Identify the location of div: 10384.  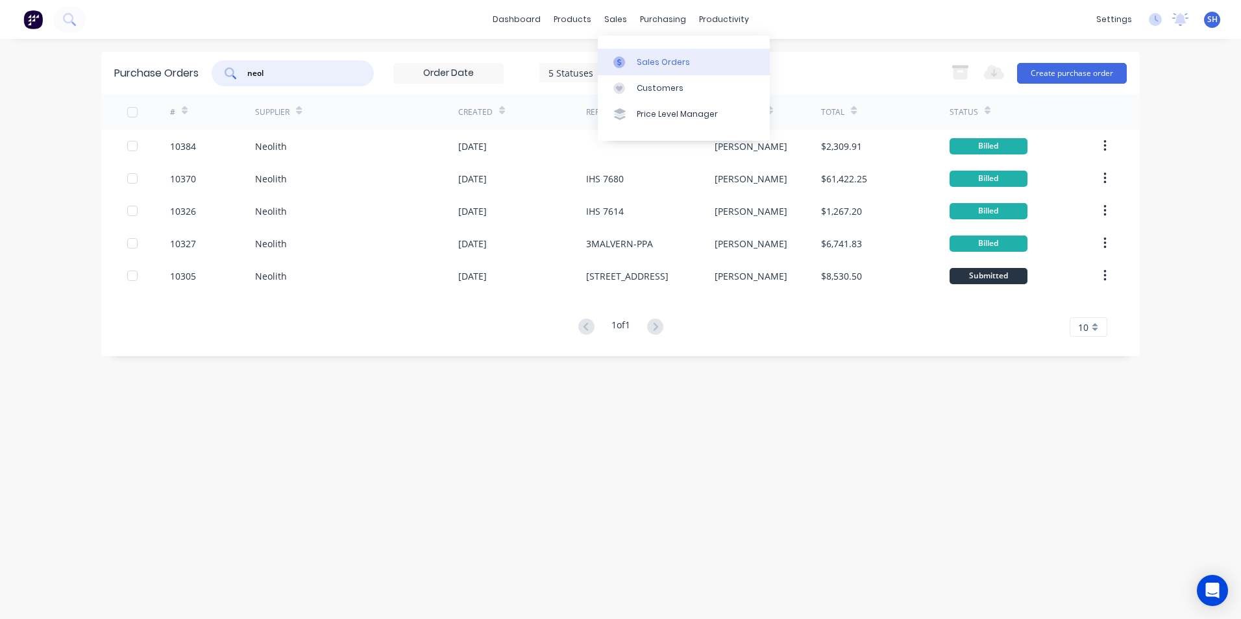
(183, 146).